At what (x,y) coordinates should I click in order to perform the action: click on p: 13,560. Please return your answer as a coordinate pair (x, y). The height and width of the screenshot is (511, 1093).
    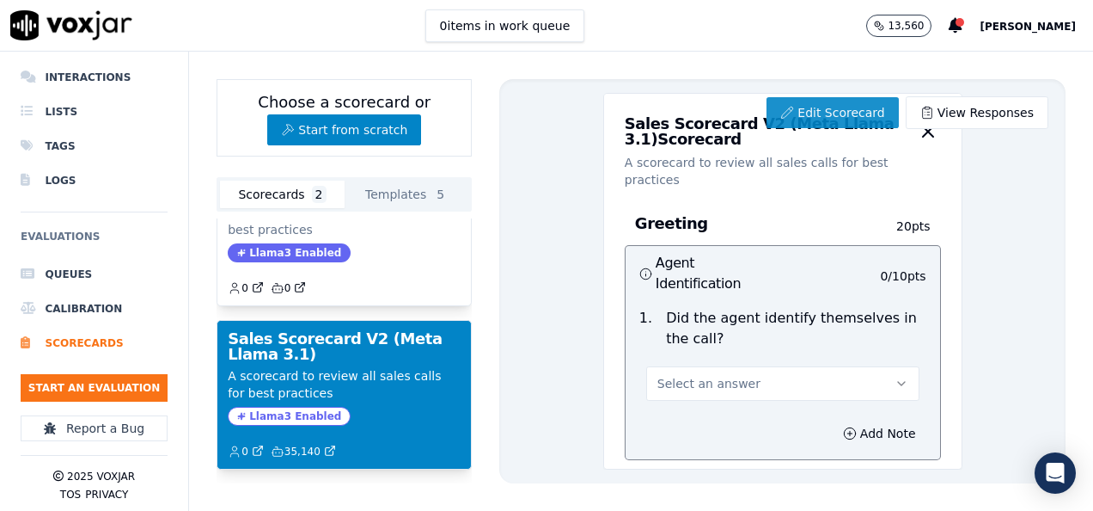
    Looking at the image, I should click on (906, 26).